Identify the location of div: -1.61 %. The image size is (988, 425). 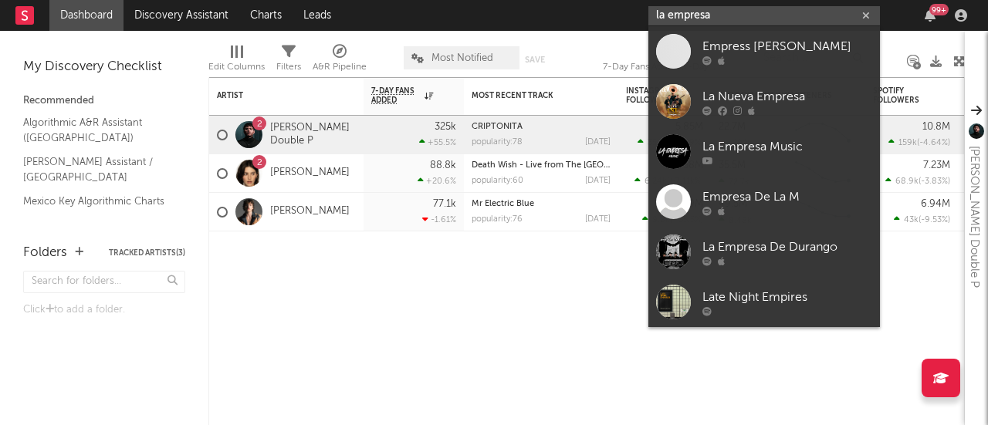
(439, 219).